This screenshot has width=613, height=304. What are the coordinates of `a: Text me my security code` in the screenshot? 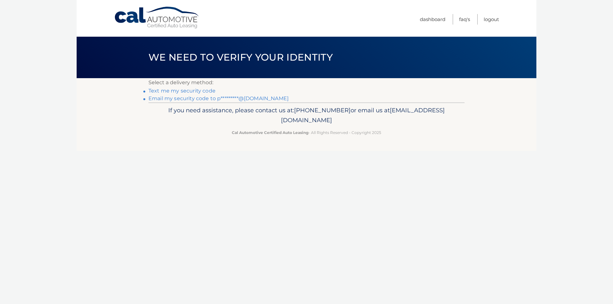 It's located at (182, 91).